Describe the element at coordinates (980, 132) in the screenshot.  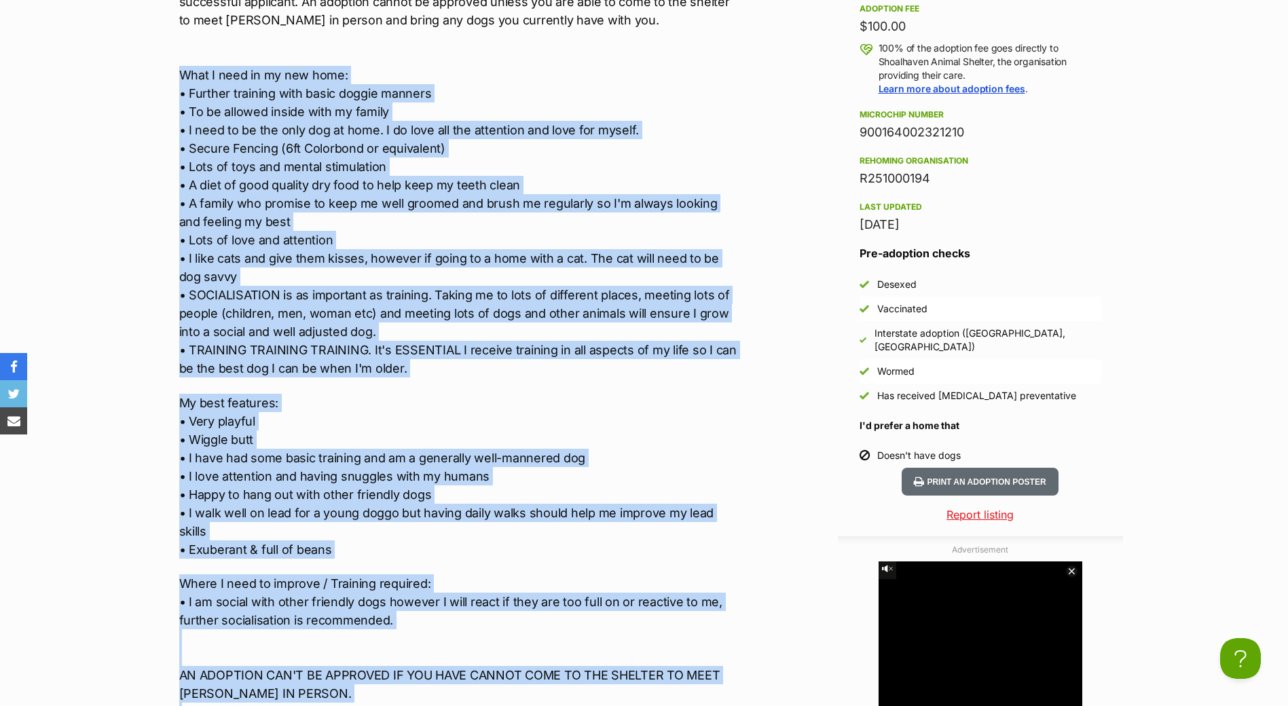
I see `div: 900164002321210` at that location.